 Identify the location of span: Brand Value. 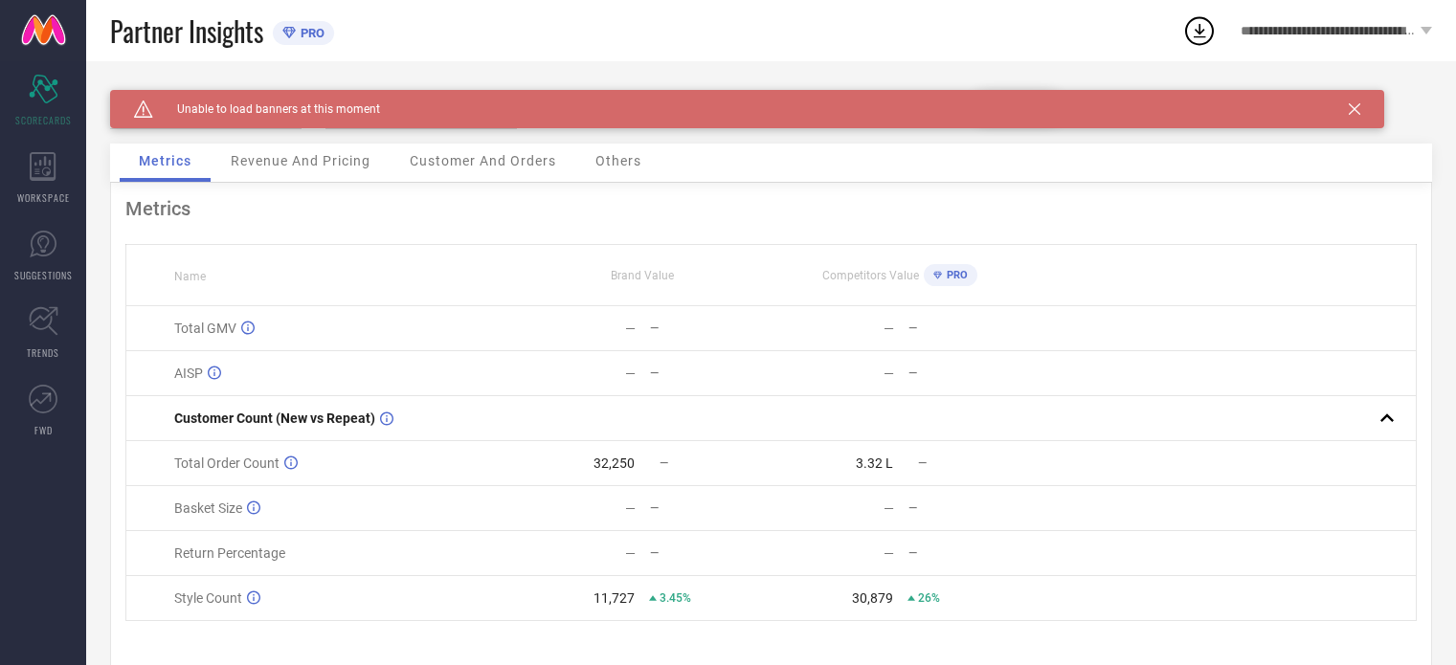
(643, 276).